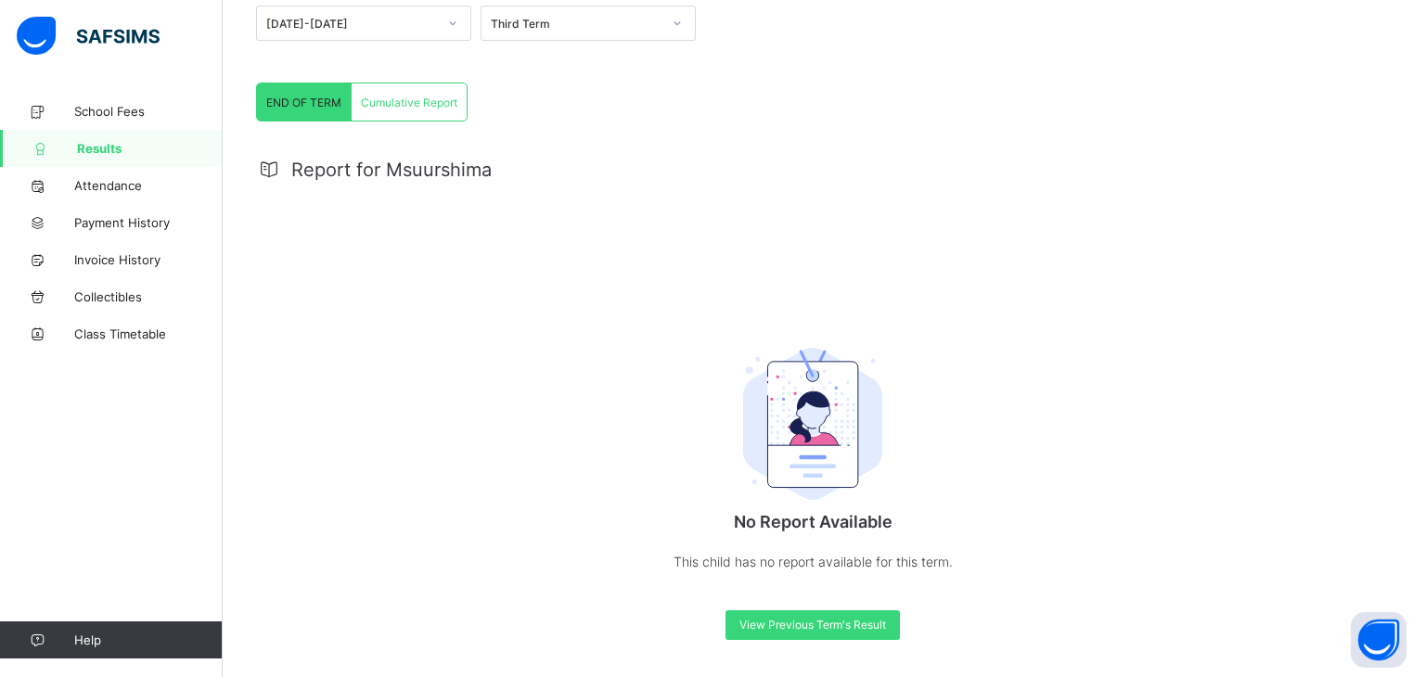 This screenshot has height=677, width=1425. What do you see at coordinates (148, 223) in the screenshot?
I see `span: Payment History` at bounding box center [148, 223].